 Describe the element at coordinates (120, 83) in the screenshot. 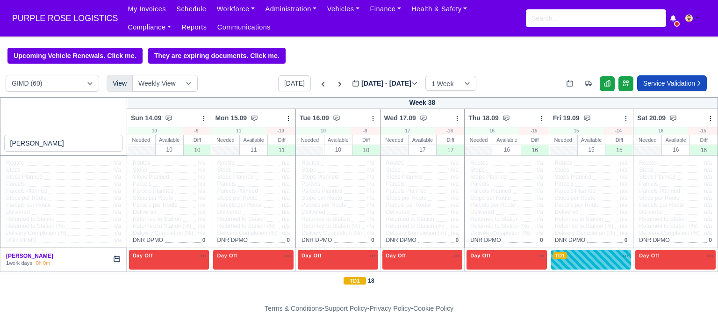

I see `div: View` at that location.